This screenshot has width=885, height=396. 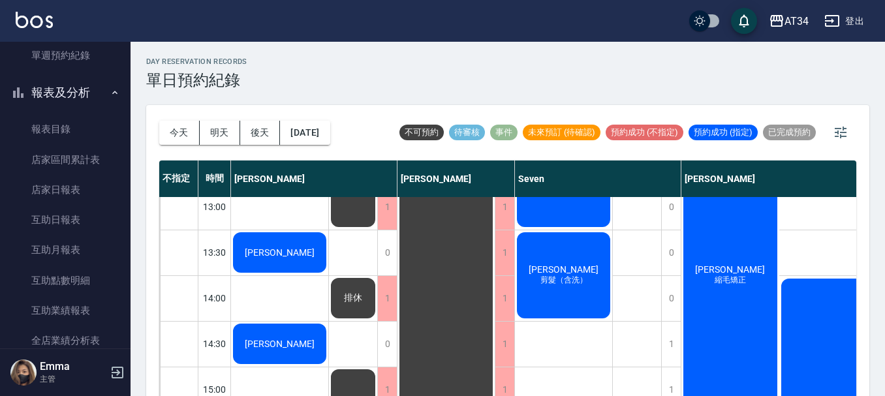 What do you see at coordinates (65, 190) in the screenshot?
I see `a: 店家日報表` at bounding box center [65, 190].